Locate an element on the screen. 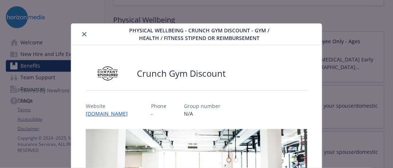 This screenshot has height=168, width=393. button: close is located at coordinates (84, 34).